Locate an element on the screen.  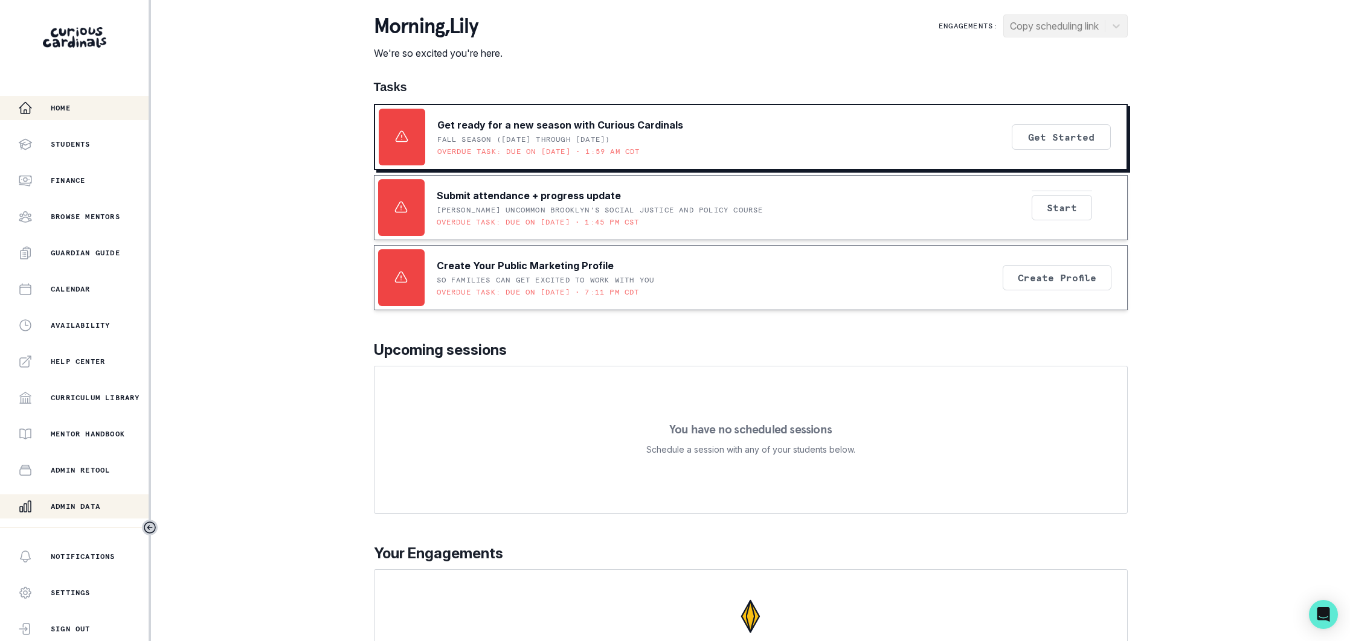
p: Curriculum Library is located at coordinates (95, 398).